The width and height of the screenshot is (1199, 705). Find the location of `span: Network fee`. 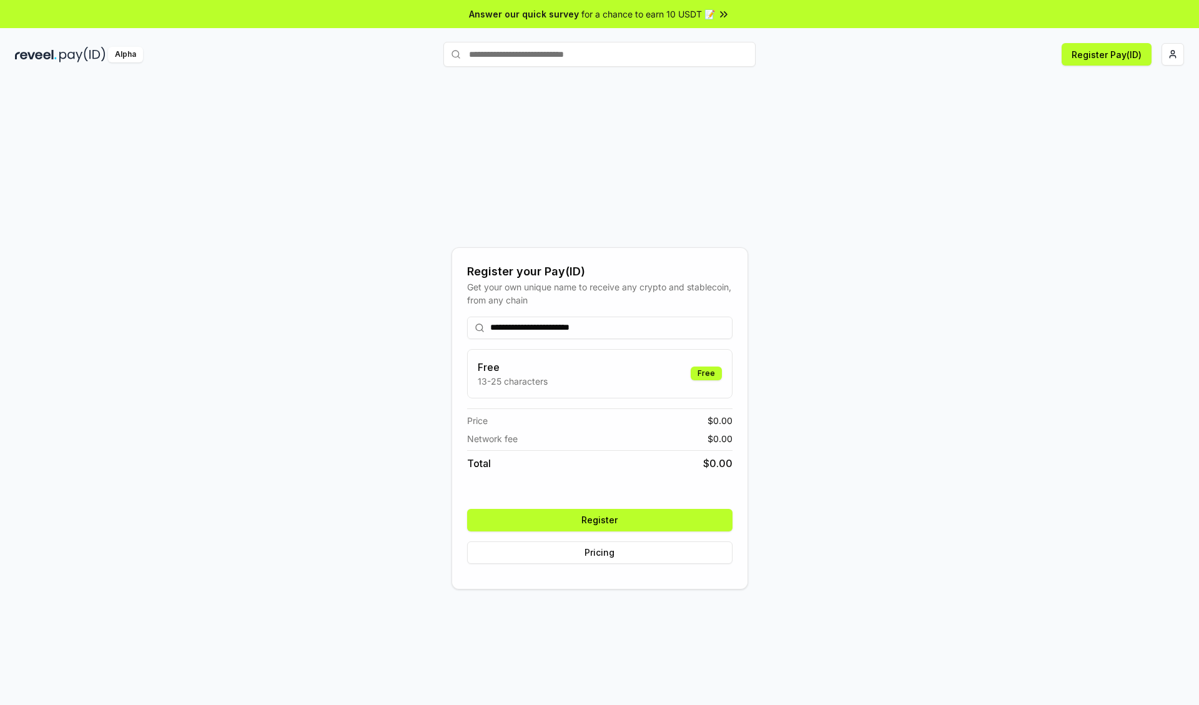

span: Network fee is located at coordinates (492, 438).